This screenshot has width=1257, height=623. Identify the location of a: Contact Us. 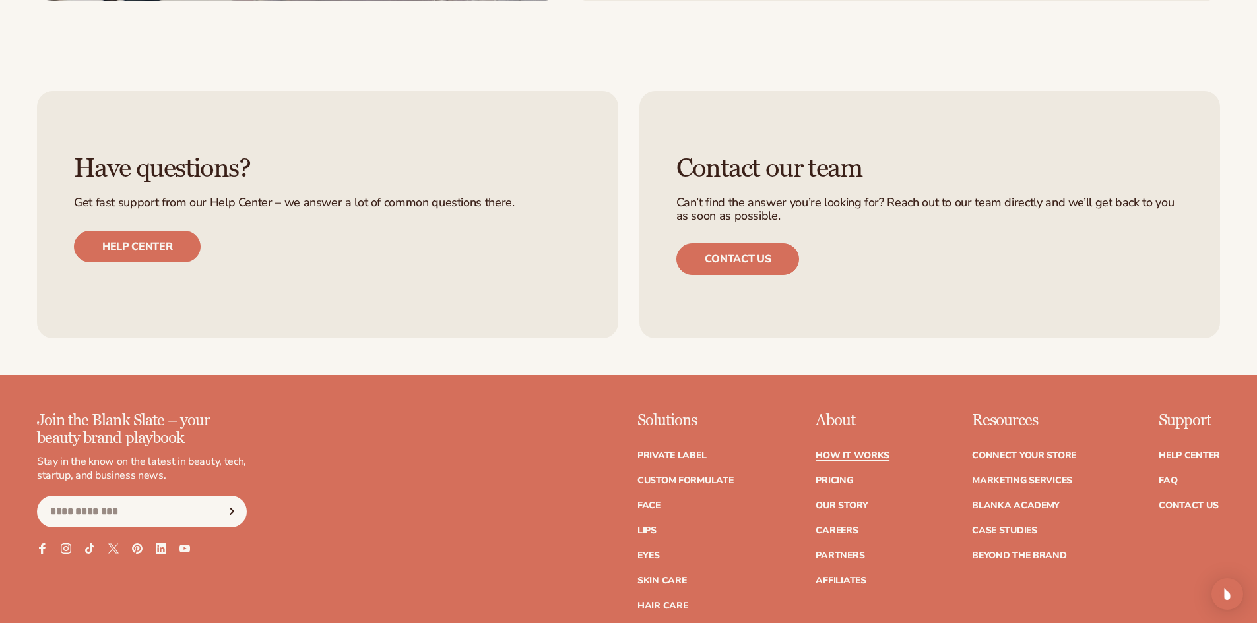
(1188, 506).